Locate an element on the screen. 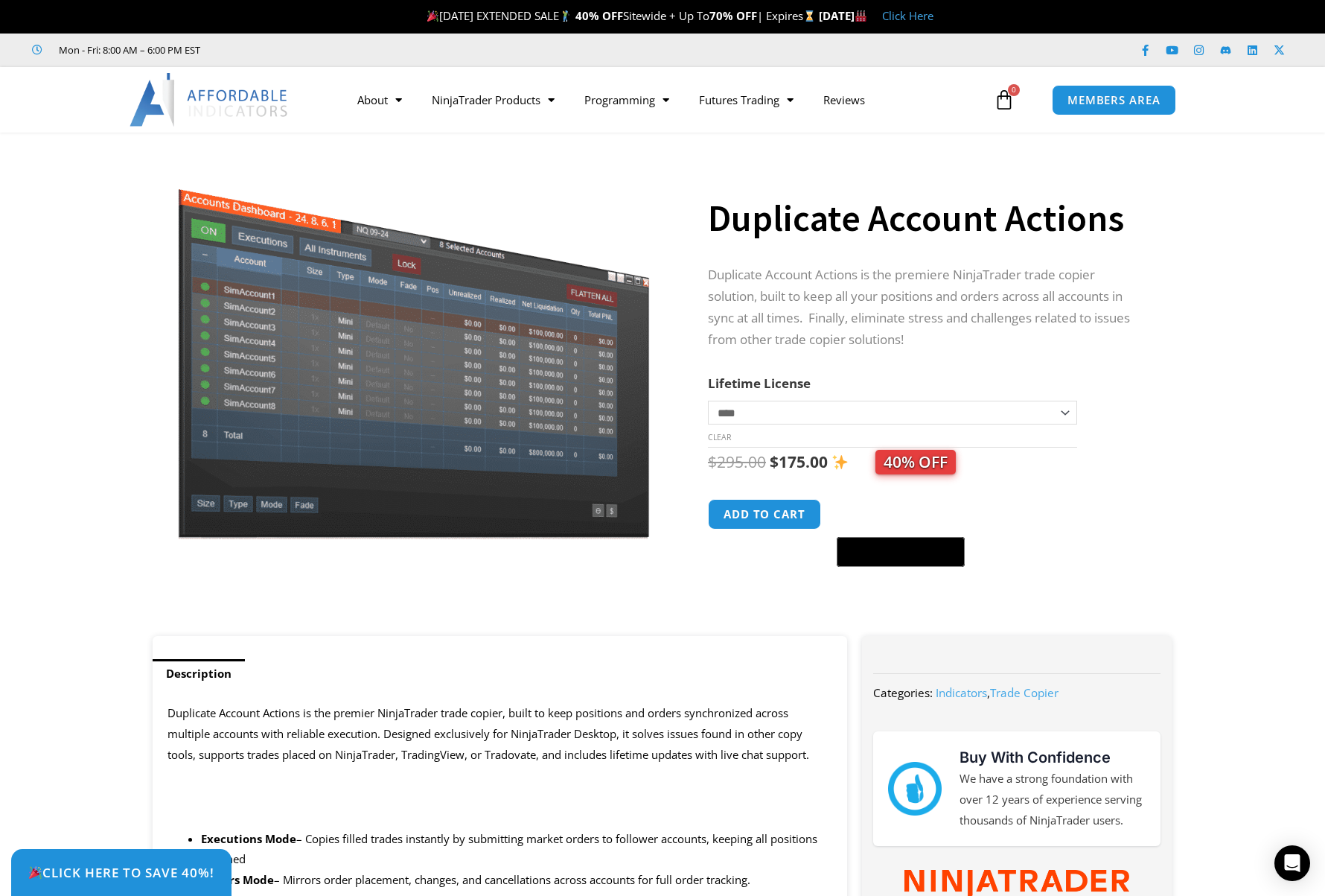 This screenshot has width=1325, height=896. span: Categories: is located at coordinates (903, 693).